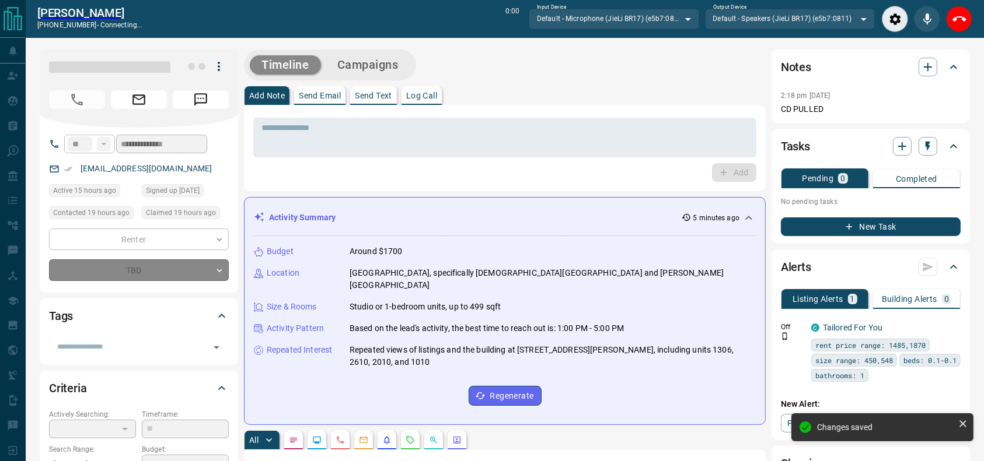 The height and width of the screenshot is (461, 984). I want to click on p: Budget:, so click(185, 450).